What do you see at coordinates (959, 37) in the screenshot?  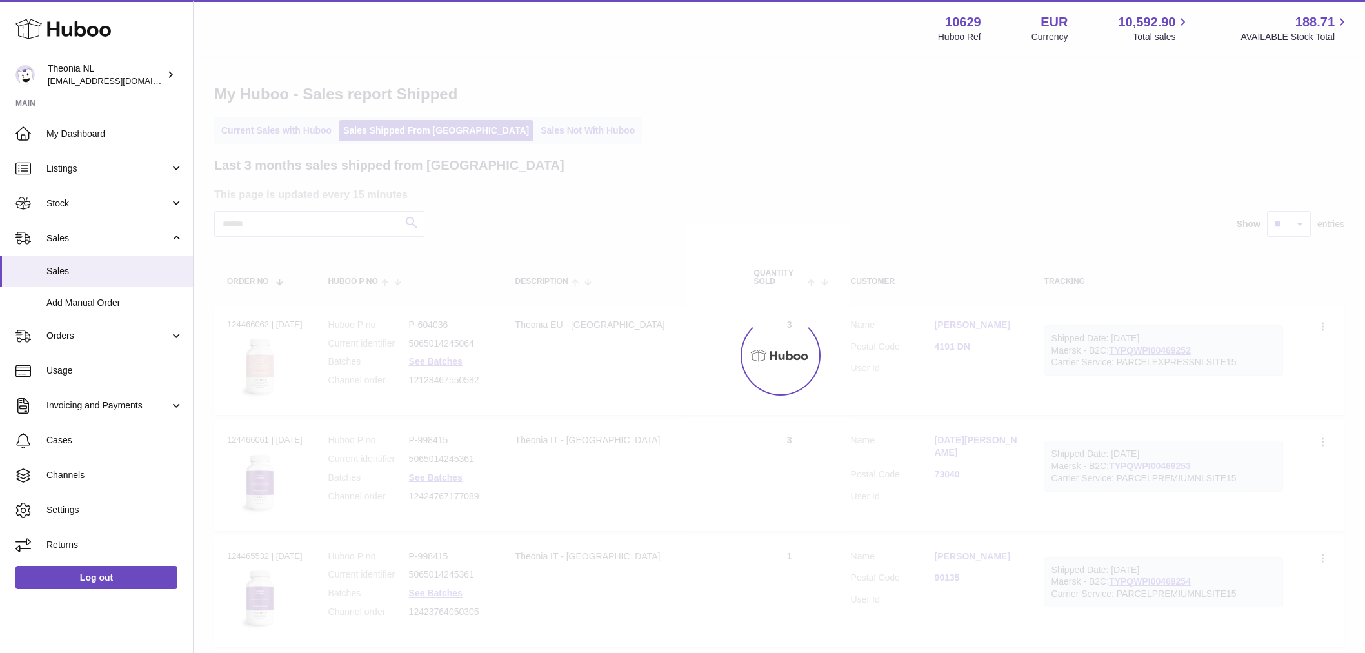 I see `div: Huboo Ref` at bounding box center [959, 37].